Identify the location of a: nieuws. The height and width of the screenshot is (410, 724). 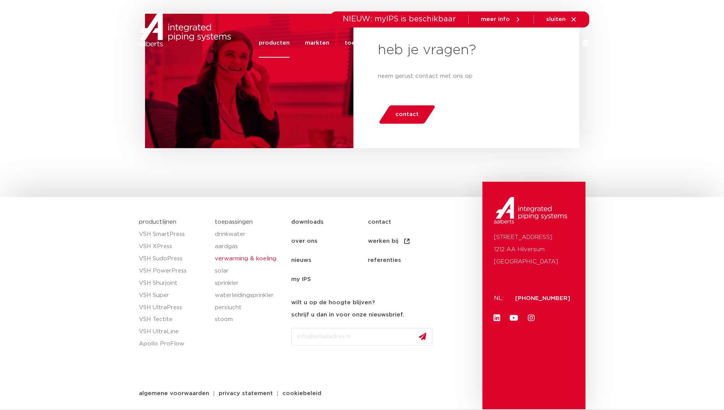
(329, 260).